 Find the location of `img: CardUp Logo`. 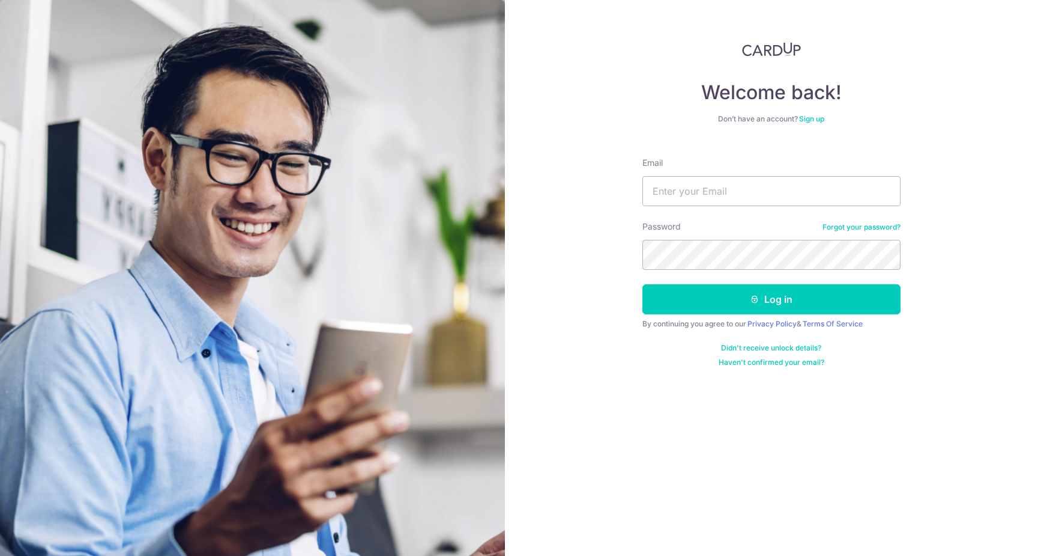

img: CardUp Logo is located at coordinates (772, 49).